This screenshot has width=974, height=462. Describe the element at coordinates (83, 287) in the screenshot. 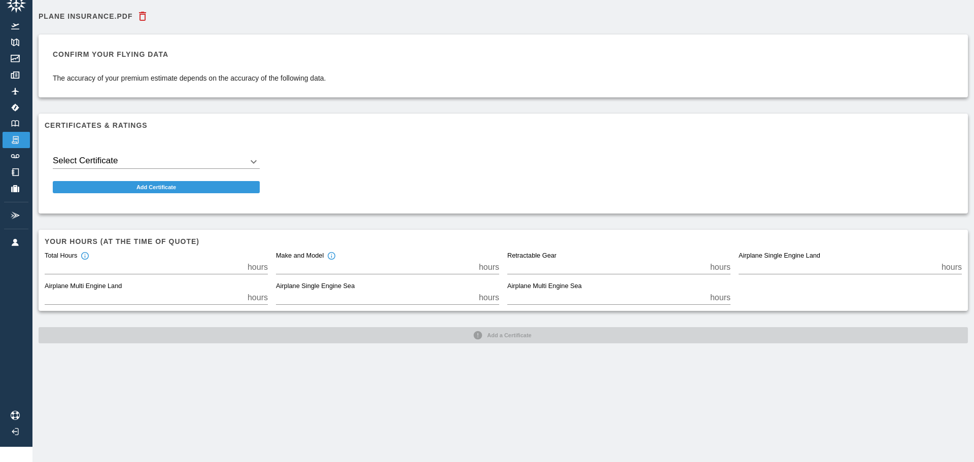

I see `label: Airplane Multi Engine Land` at that location.